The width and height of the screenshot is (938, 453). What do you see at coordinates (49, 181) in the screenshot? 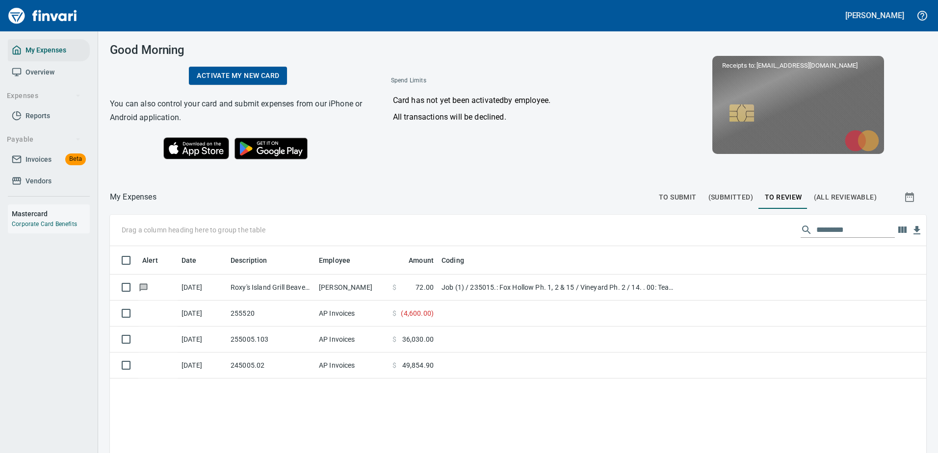
I see `a: Vendors` at bounding box center [49, 181].